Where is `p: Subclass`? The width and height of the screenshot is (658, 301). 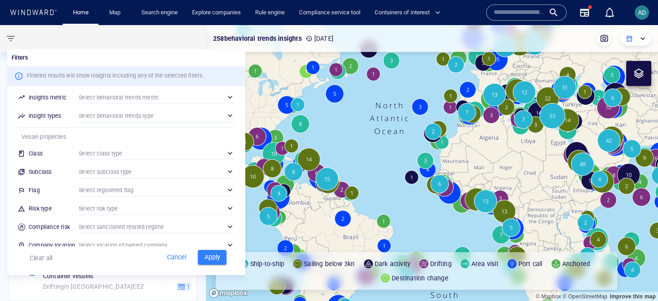 p: Subclass is located at coordinates (52, 172).